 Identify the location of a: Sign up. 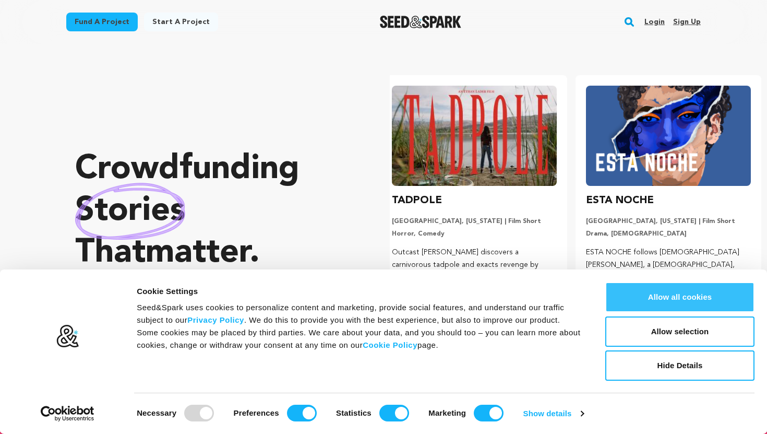
(687, 22).